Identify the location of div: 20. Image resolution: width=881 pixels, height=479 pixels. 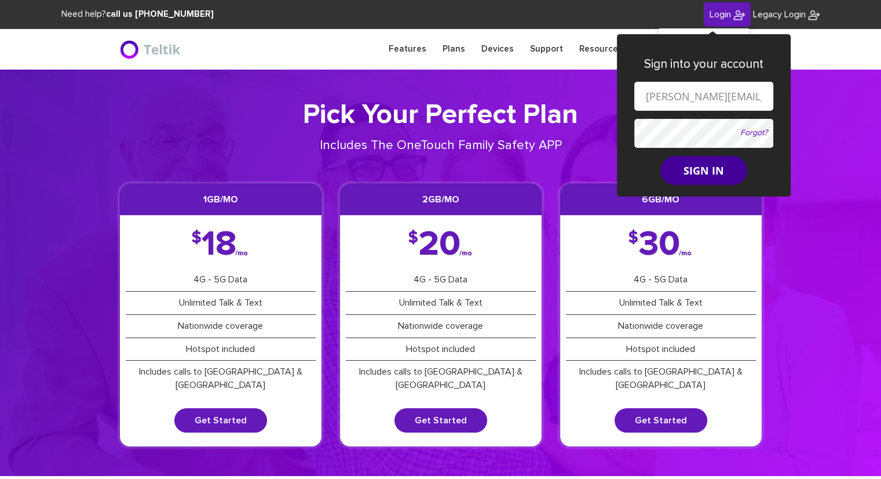
(441, 245).